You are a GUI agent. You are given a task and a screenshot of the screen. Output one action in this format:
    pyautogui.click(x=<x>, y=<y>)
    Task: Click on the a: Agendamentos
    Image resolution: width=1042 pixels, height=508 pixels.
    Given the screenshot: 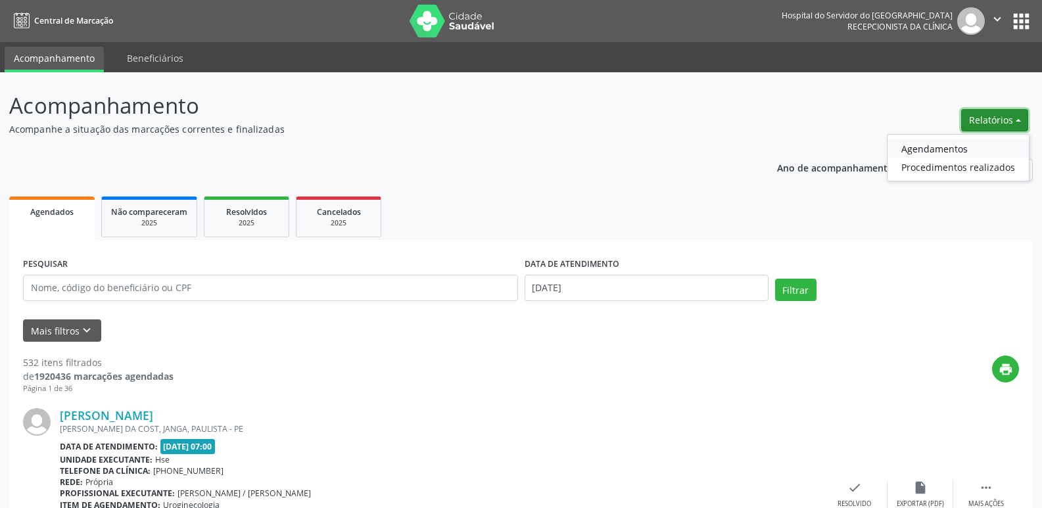 What is the action you would take?
    pyautogui.click(x=958, y=149)
    